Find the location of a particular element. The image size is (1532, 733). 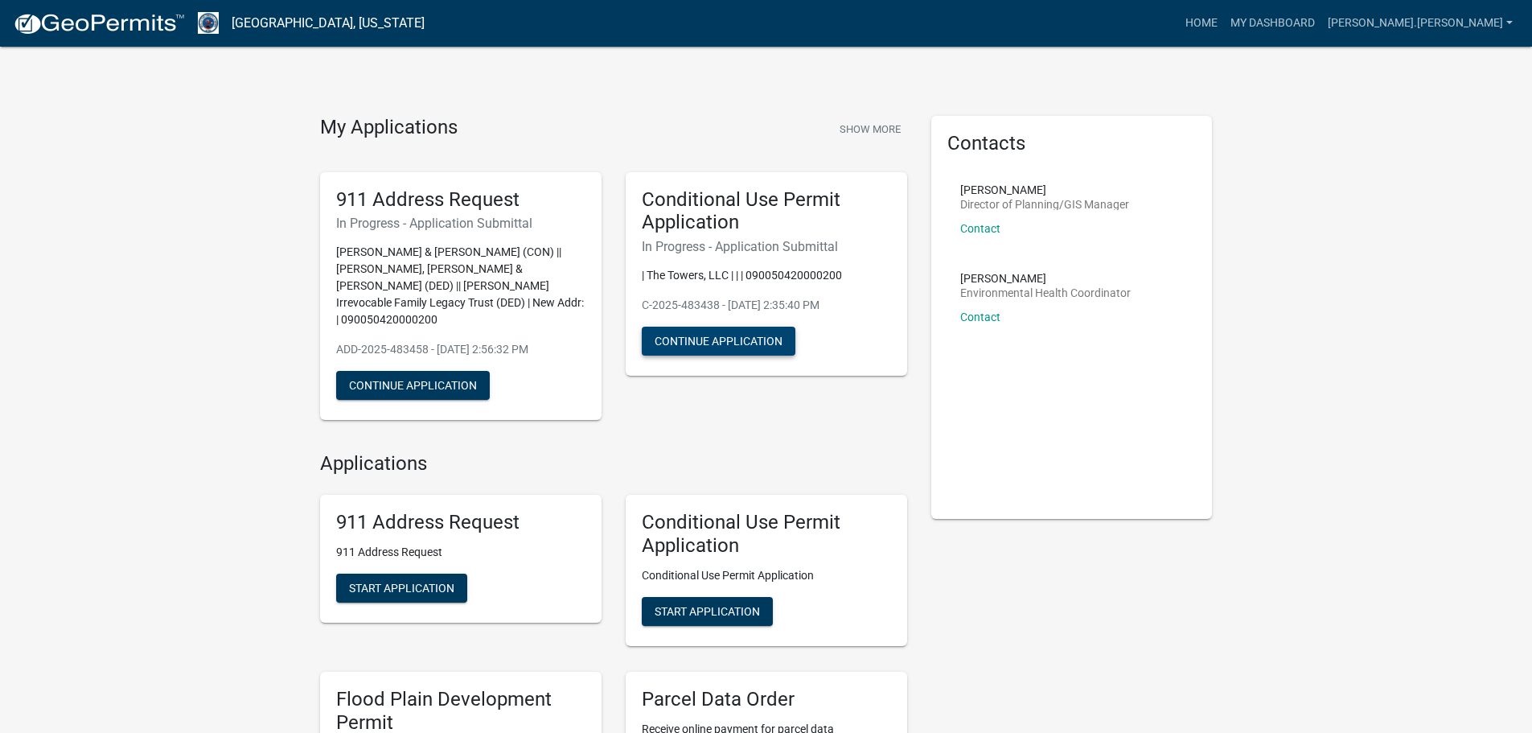

p: | The Towers, LLC | | | 090050420000200 is located at coordinates (767, 275).